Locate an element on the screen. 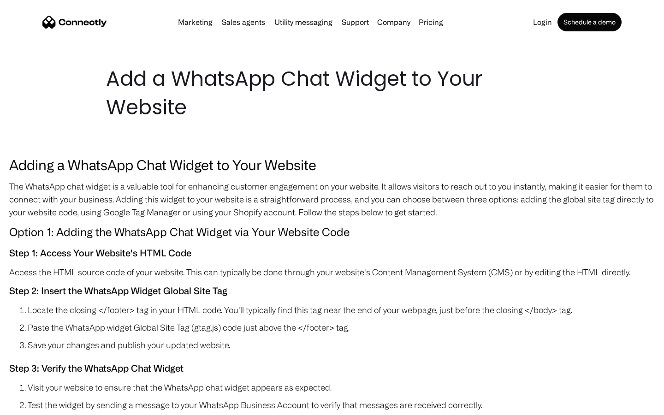  p: Access the HTML source code of your website. This can typically be done through your website's Co... is located at coordinates (332, 272).